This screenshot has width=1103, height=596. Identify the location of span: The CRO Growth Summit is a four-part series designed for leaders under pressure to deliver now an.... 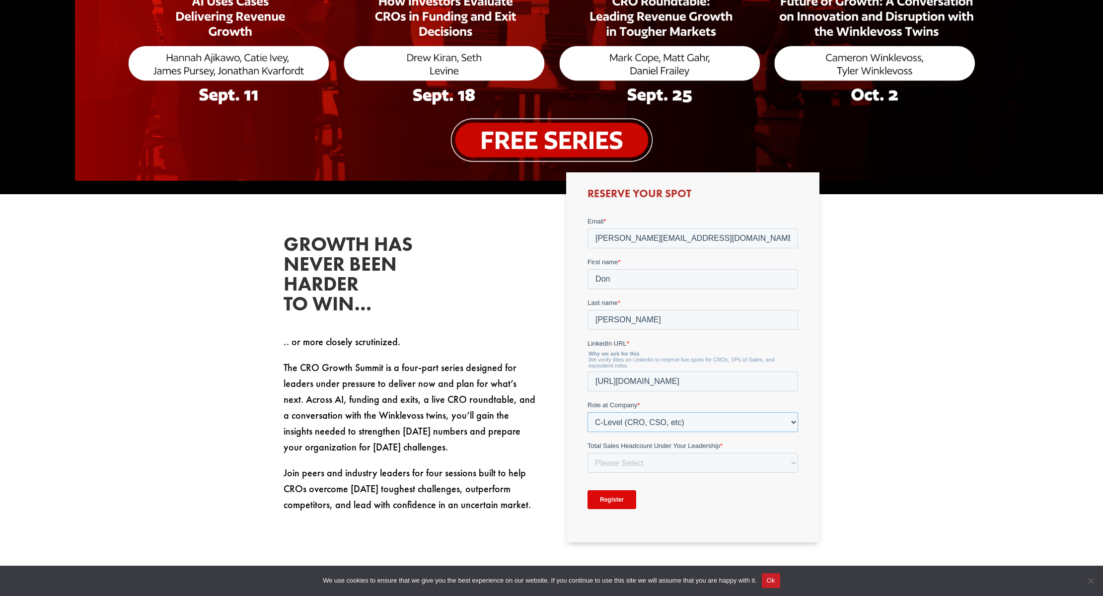
(409, 407).